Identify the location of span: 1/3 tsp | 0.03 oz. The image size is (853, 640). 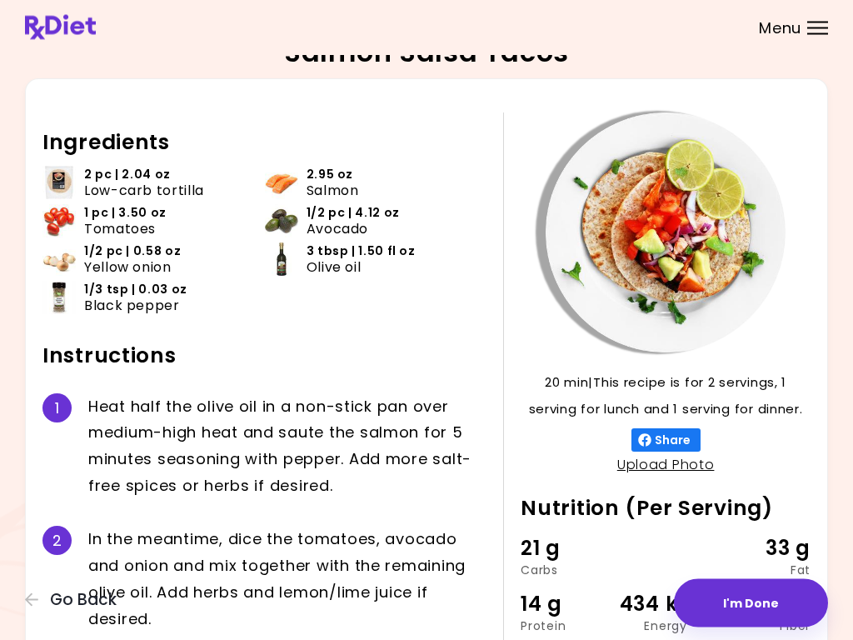
(136, 290).